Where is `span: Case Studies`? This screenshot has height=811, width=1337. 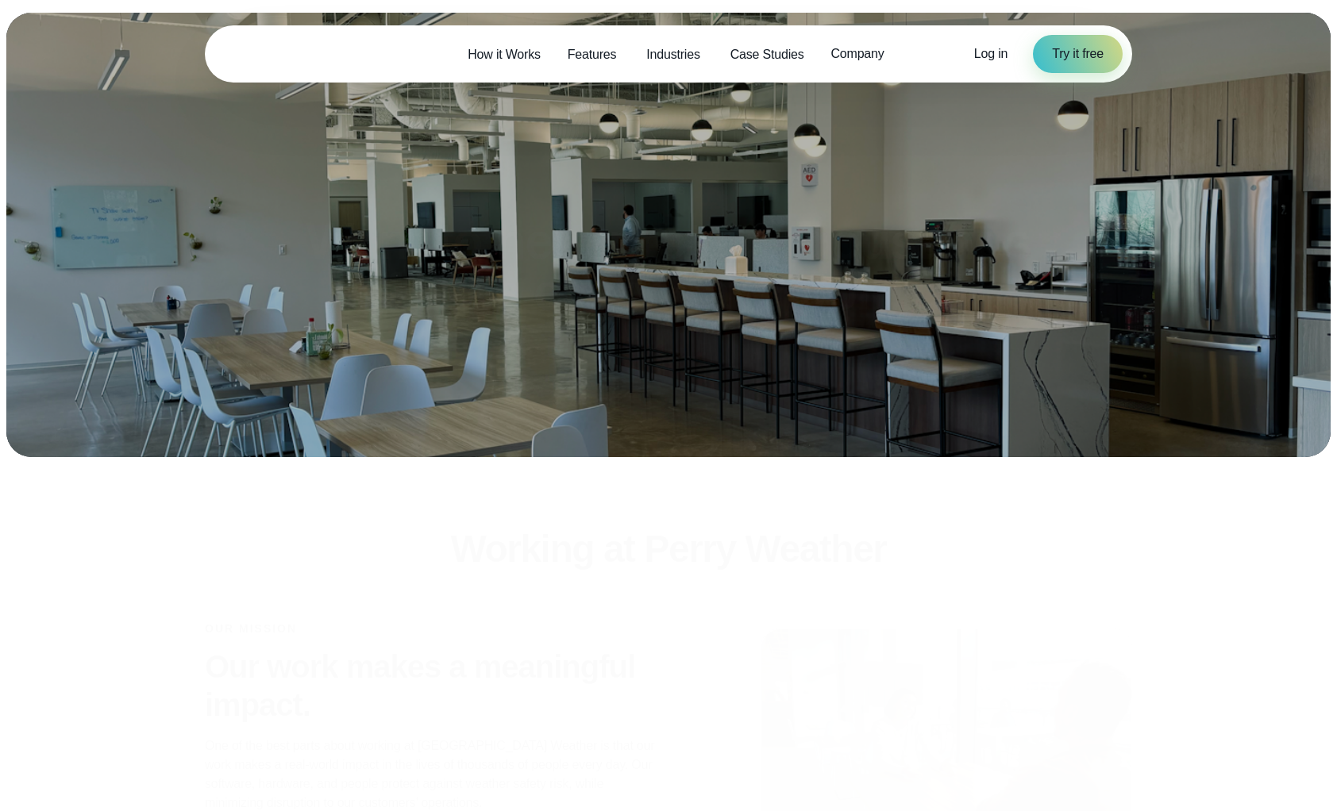
span: Case Studies is located at coordinates (767, 55).